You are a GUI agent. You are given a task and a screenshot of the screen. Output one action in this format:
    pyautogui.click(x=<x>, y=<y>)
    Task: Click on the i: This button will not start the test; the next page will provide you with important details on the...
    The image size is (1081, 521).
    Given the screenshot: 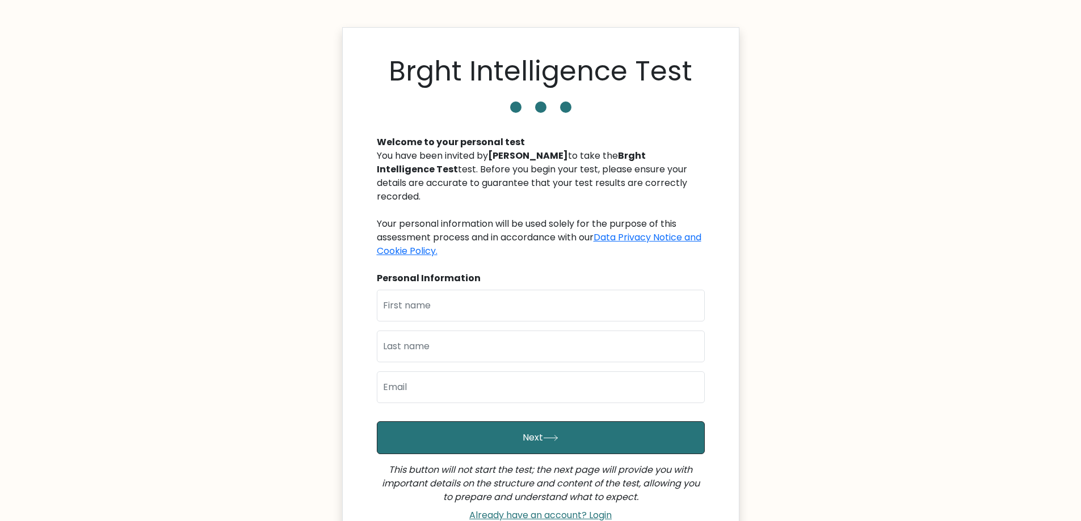 What is the action you would take?
    pyautogui.click(x=541, y=483)
    